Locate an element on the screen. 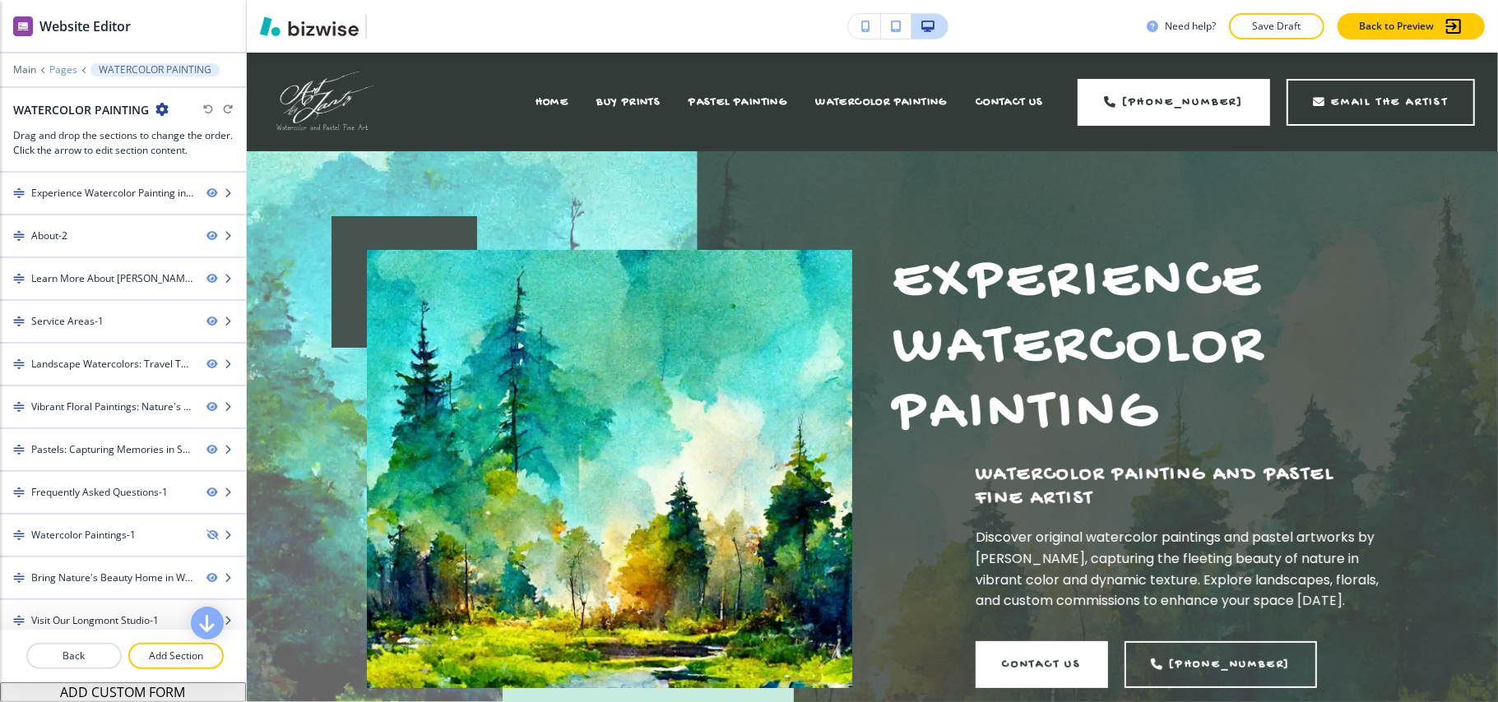  button: Main is located at coordinates (25, 70).